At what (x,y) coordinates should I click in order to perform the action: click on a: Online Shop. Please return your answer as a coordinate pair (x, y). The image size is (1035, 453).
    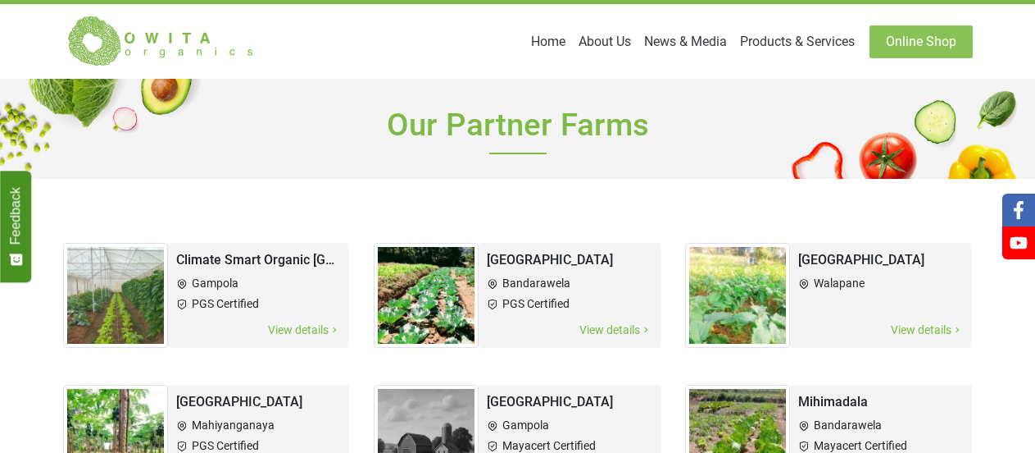
    Looking at the image, I should click on (921, 42).